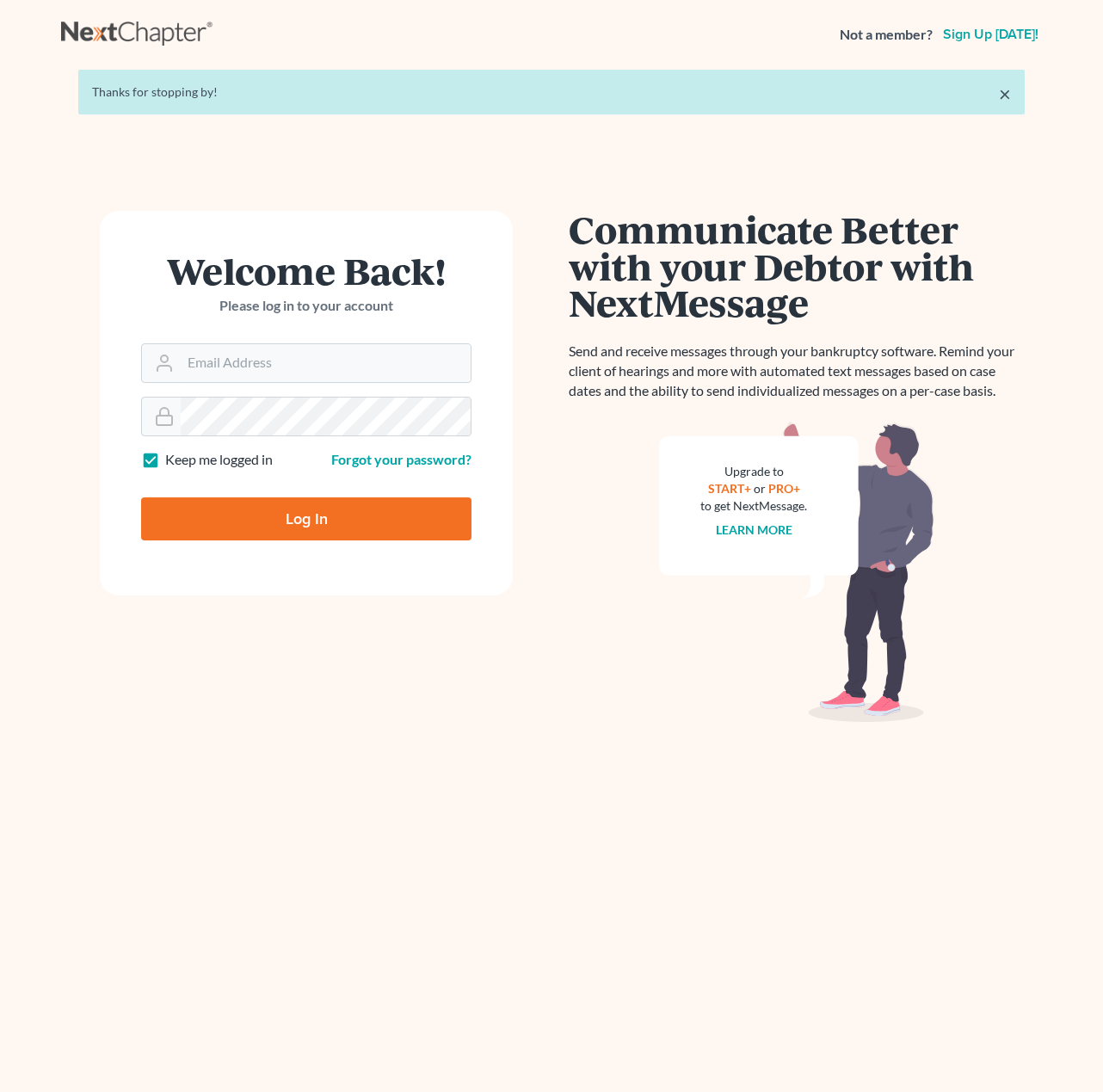 The width and height of the screenshot is (1103, 1092). I want to click on div: Upgrade to, so click(754, 472).